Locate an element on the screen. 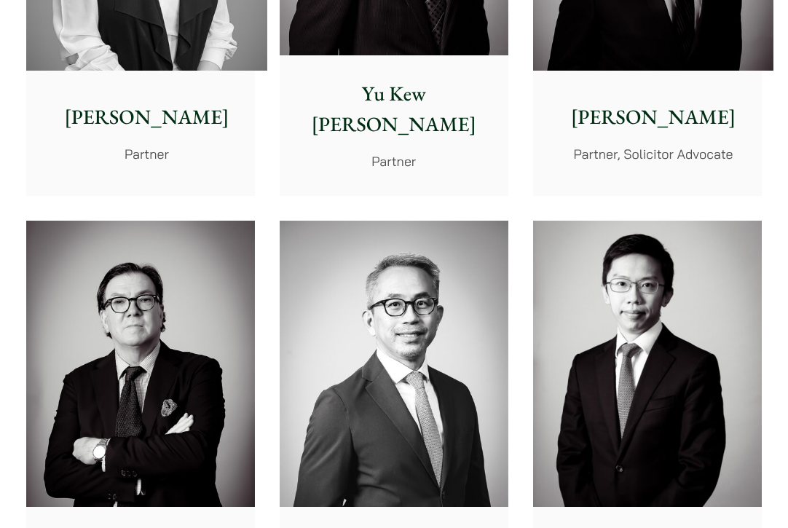  p: Partner, Solicitor Advocate is located at coordinates (653, 154).